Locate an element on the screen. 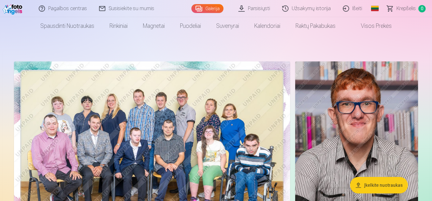 This screenshot has width=432, height=201. a: Visos prekės is located at coordinates (371, 26).